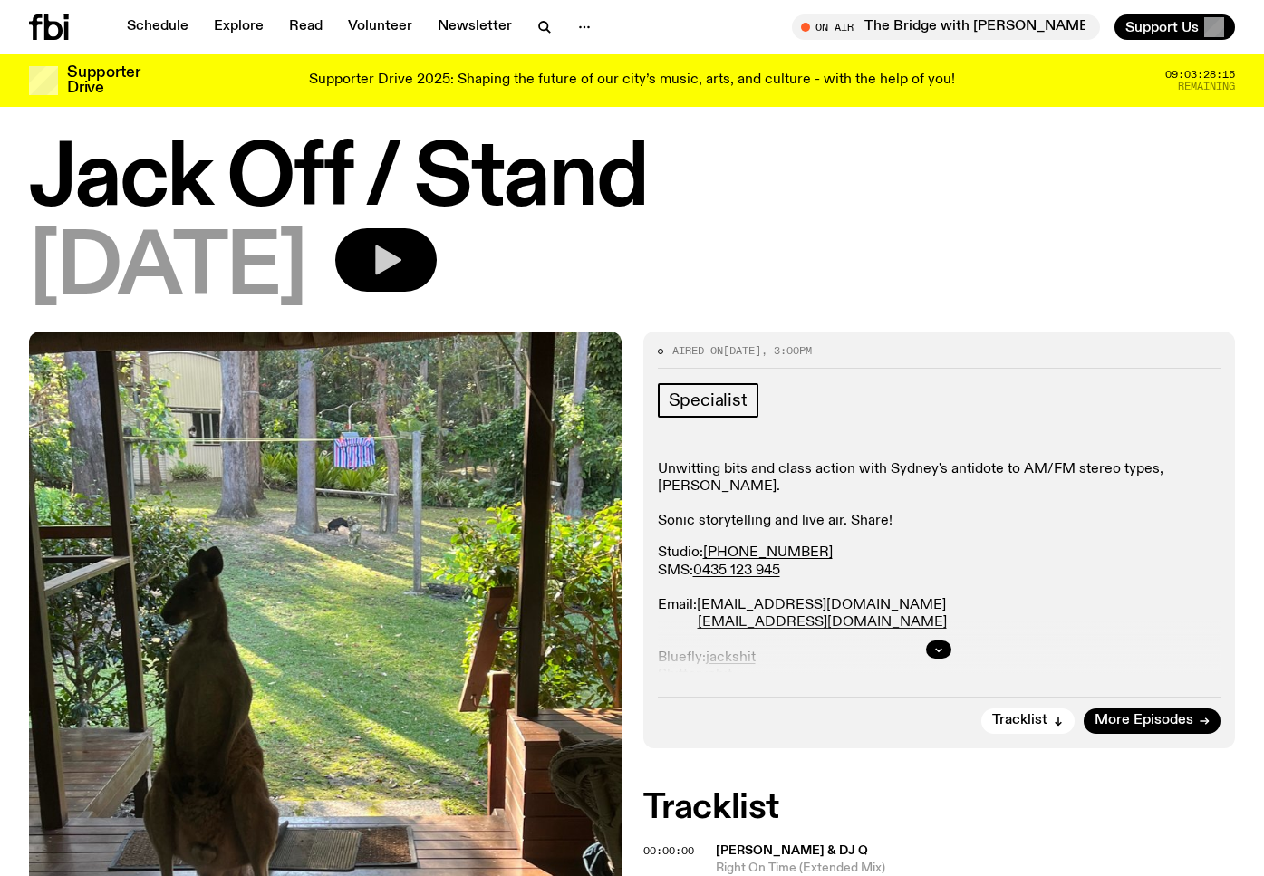 This screenshot has width=1264, height=876. Describe the element at coordinates (305, 27) in the screenshot. I see `a: Read` at that location.